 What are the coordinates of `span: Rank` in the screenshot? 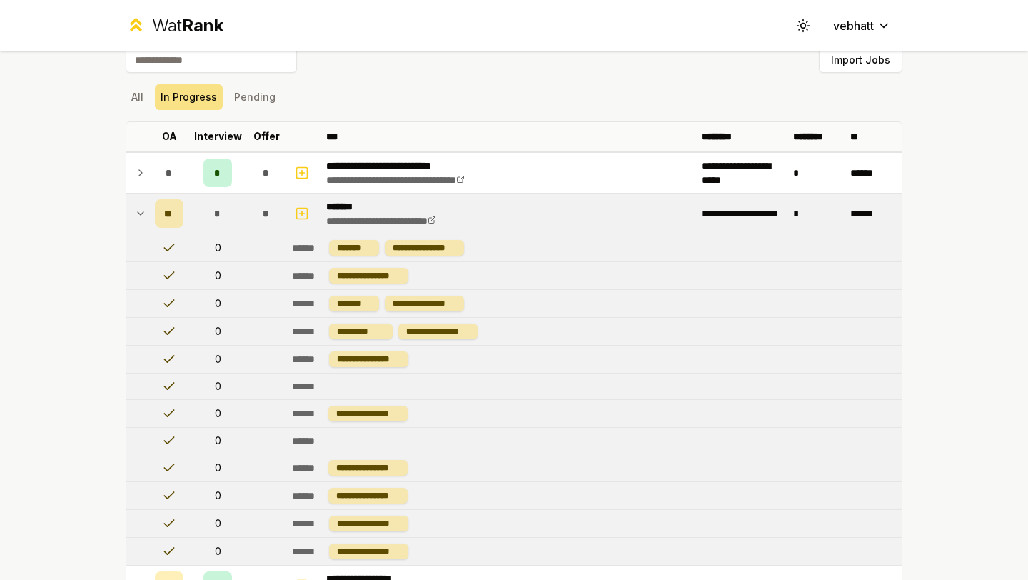 It's located at (203, 25).